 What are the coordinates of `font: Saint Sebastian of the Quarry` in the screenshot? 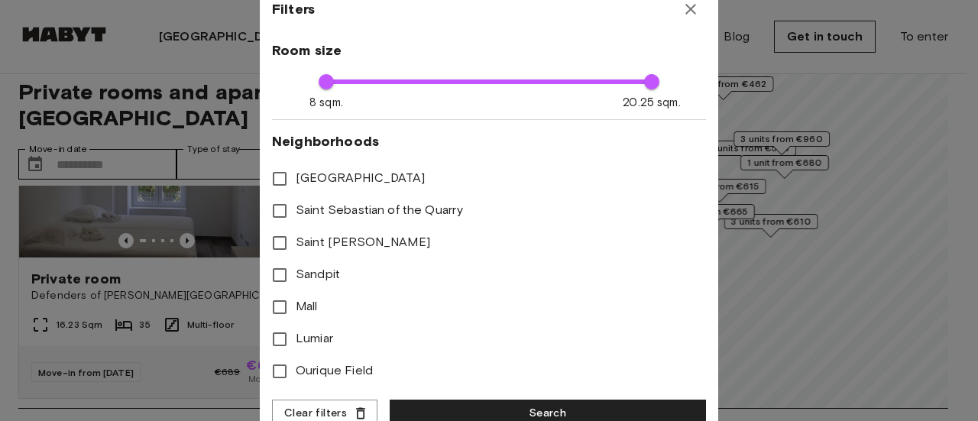 It's located at (379, 209).